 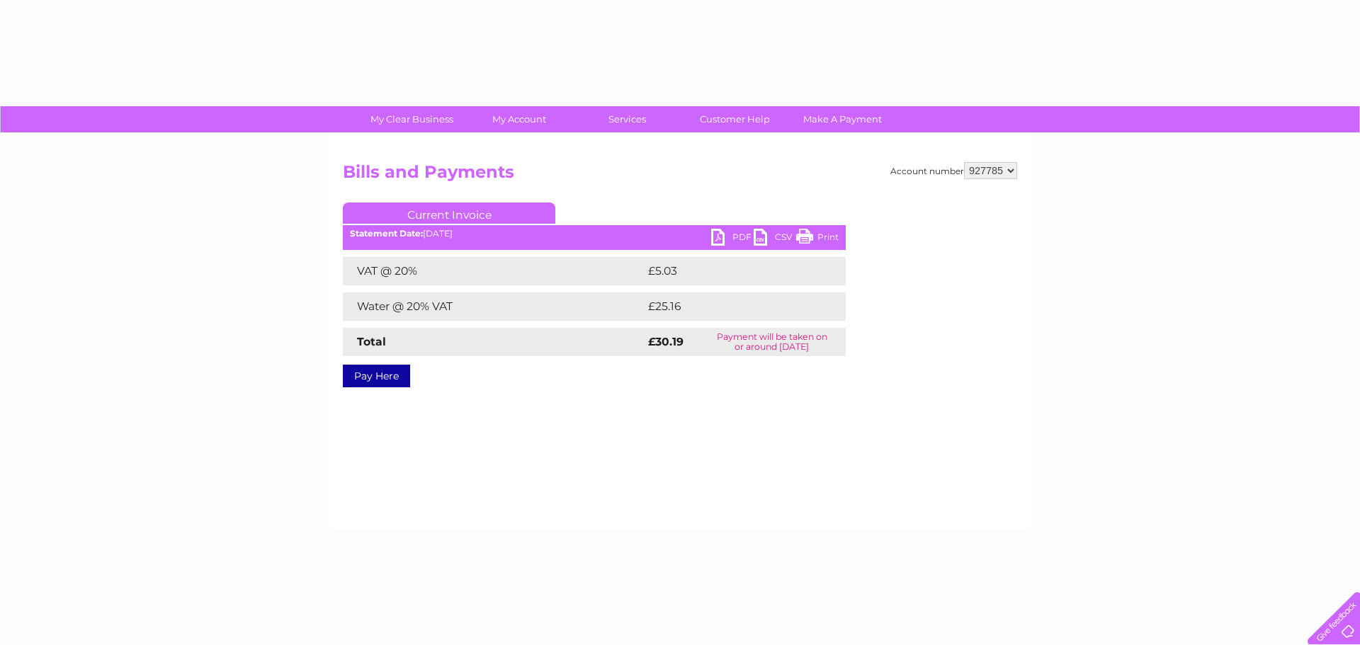 What do you see at coordinates (449, 213) in the screenshot?
I see `a: Current Invoice` at bounding box center [449, 213].